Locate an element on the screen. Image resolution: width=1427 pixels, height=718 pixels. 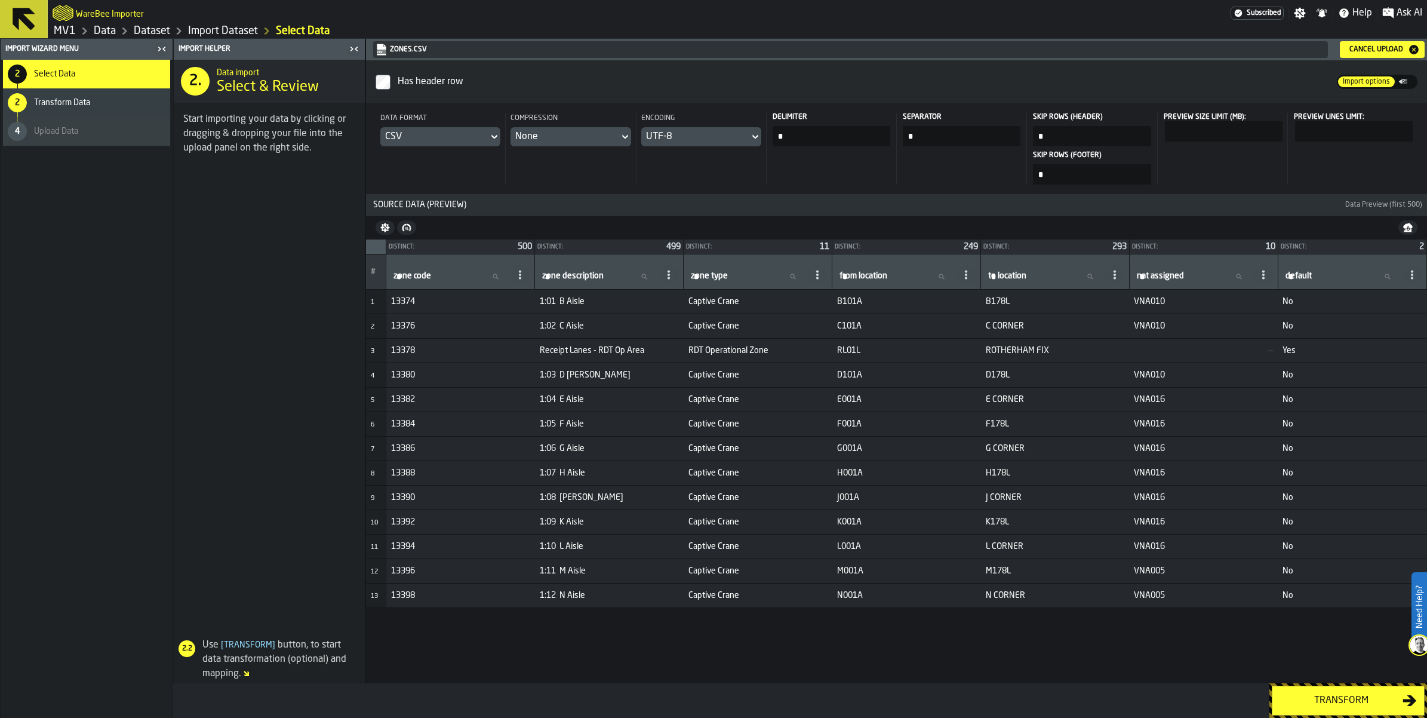
label: button-toggle-Notifications is located at coordinates (1322, 13).